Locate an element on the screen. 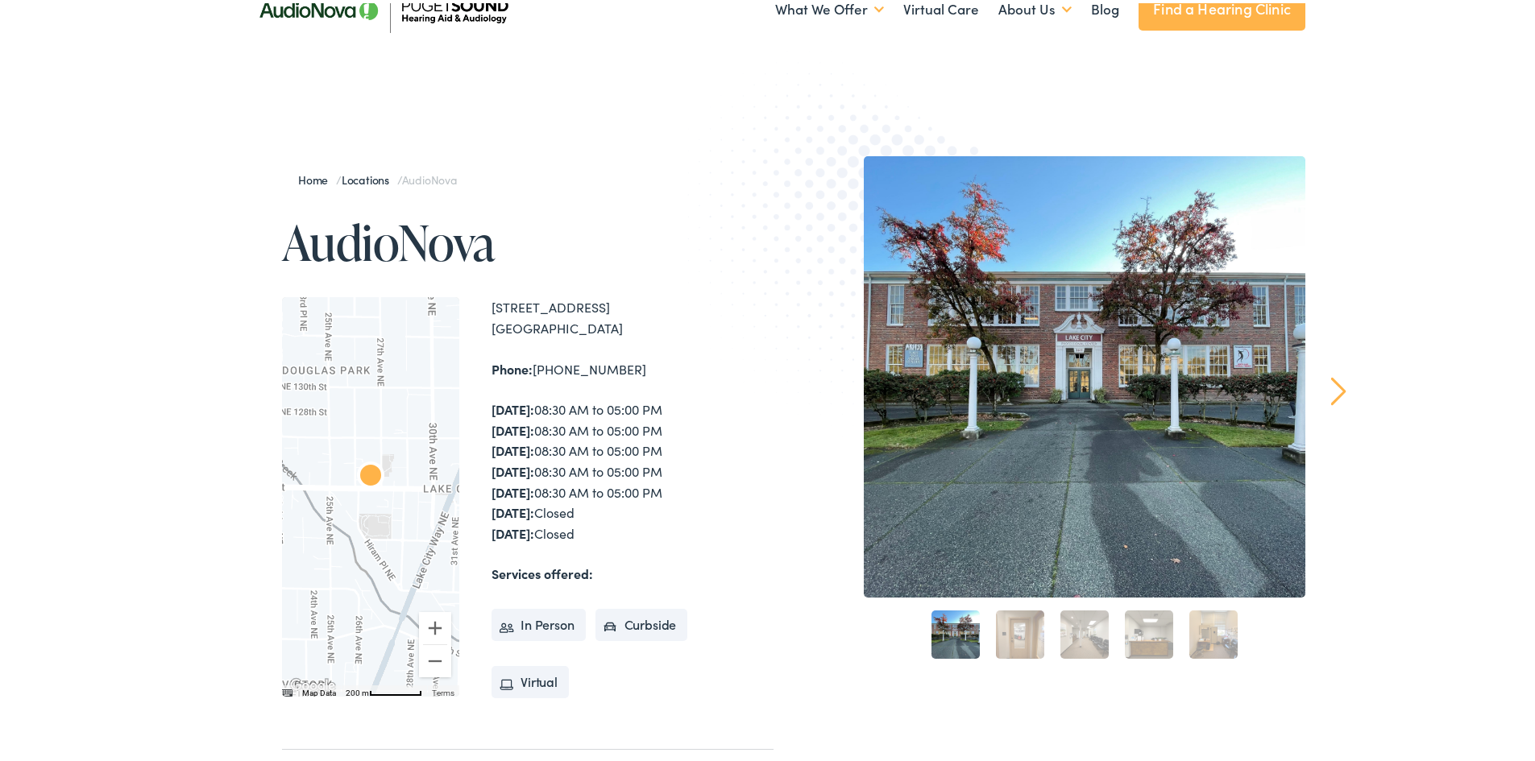 This screenshot has width=1535, height=761. li: In Person is located at coordinates (538, 622).